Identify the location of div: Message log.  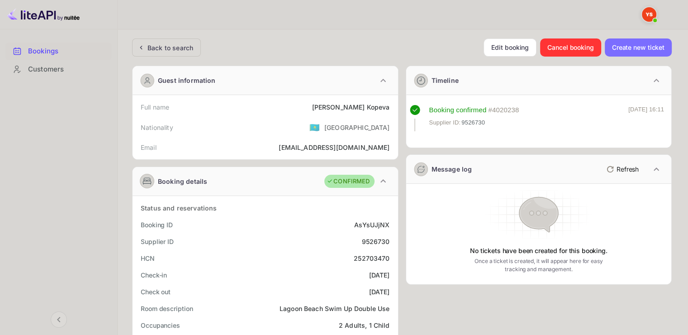
(452, 169).